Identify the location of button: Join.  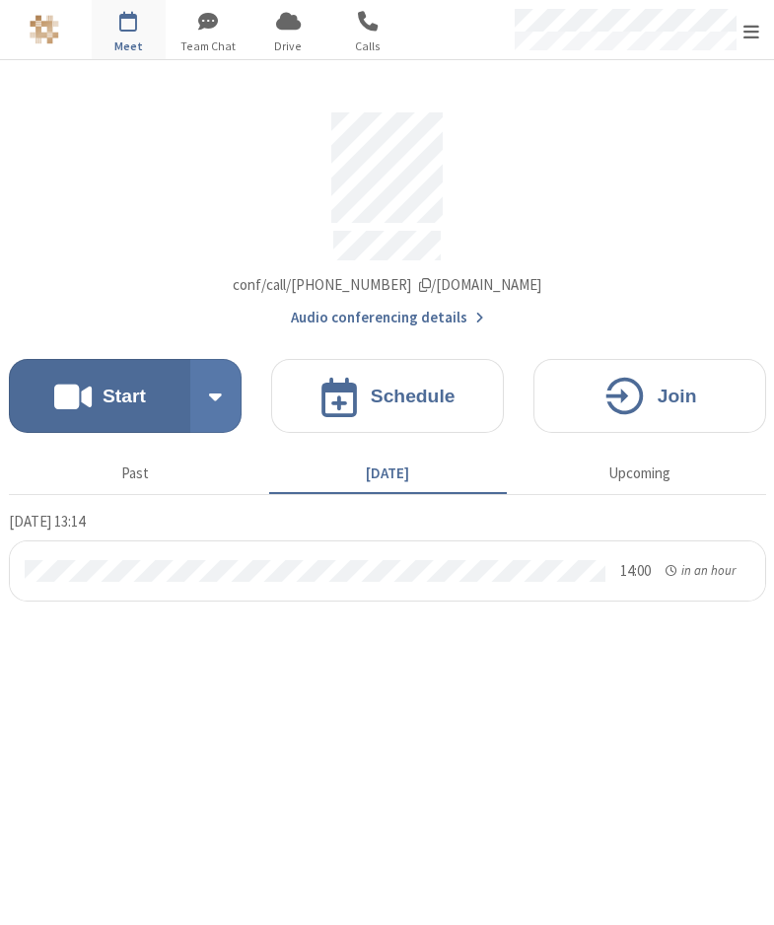
(650, 395).